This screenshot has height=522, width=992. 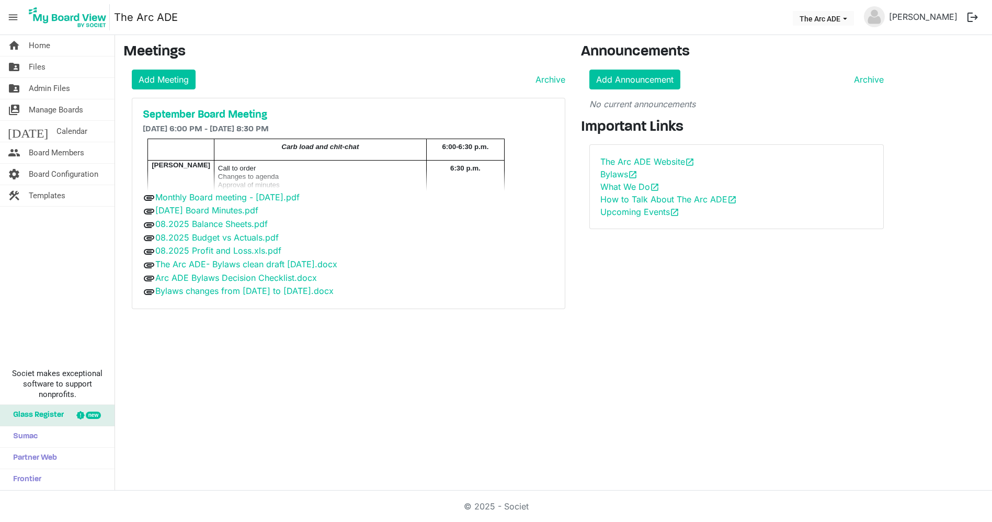 What do you see at coordinates (874, 17) in the screenshot?
I see `img: no-profile-picture.svg` at bounding box center [874, 17].